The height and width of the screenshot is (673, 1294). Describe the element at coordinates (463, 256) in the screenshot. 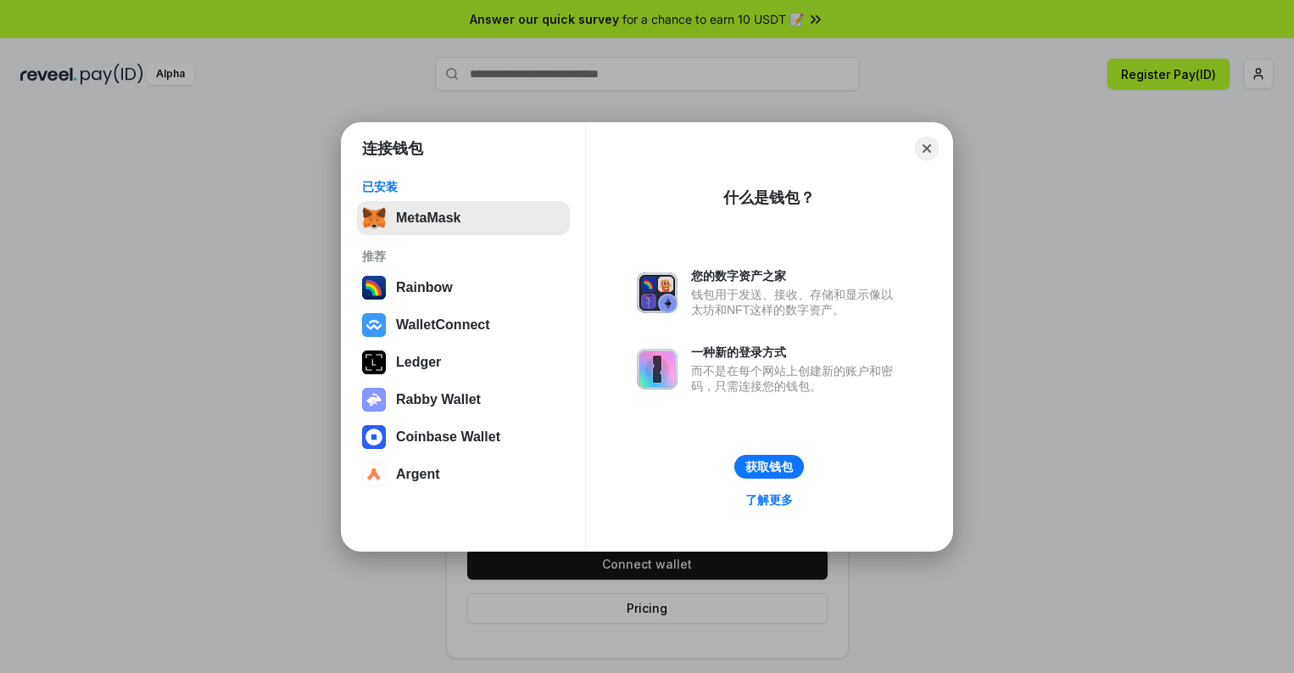

I see `div: 推荐` at that location.